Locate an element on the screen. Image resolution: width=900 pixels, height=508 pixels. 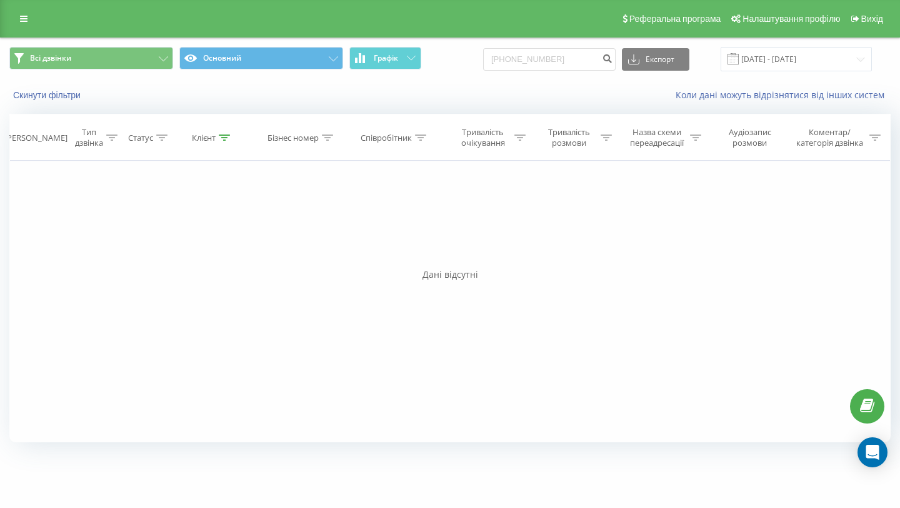
div: Тривалість розмови is located at coordinates (569, 138).